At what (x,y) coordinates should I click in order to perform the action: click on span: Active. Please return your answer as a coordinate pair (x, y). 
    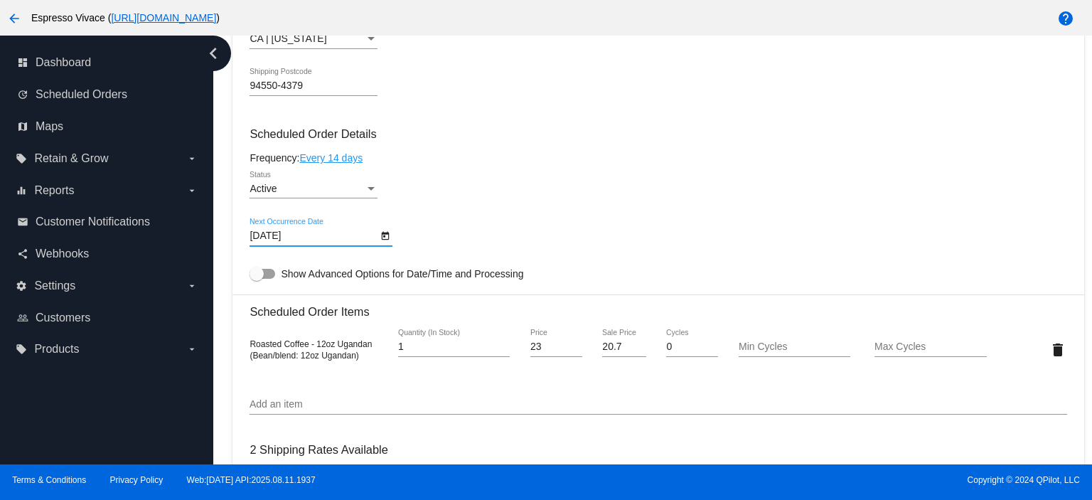
    Looking at the image, I should click on (263, 188).